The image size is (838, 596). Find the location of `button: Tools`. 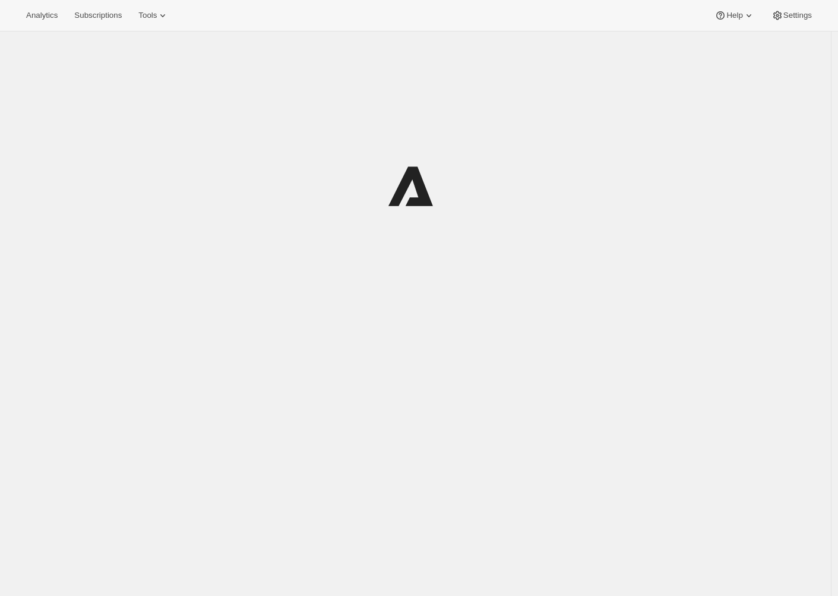

button: Tools is located at coordinates (153, 15).